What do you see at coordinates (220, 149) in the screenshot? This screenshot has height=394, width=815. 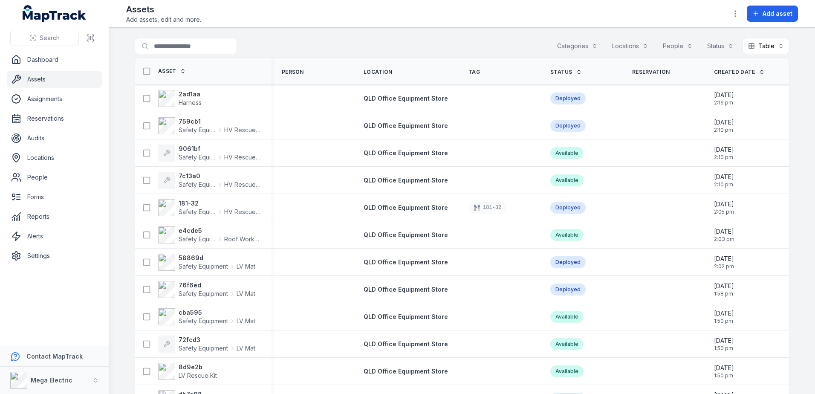 I see `strong: 9061bf` at bounding box center [220, 149].